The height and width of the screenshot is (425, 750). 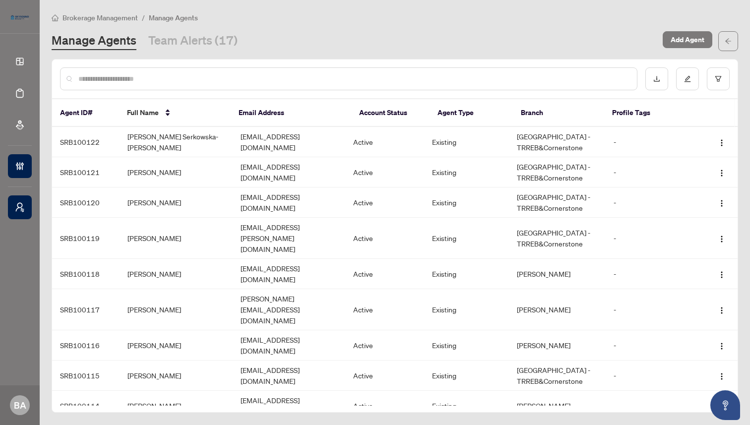 I want to click on th: Account Status, so click(x=390, y=113).